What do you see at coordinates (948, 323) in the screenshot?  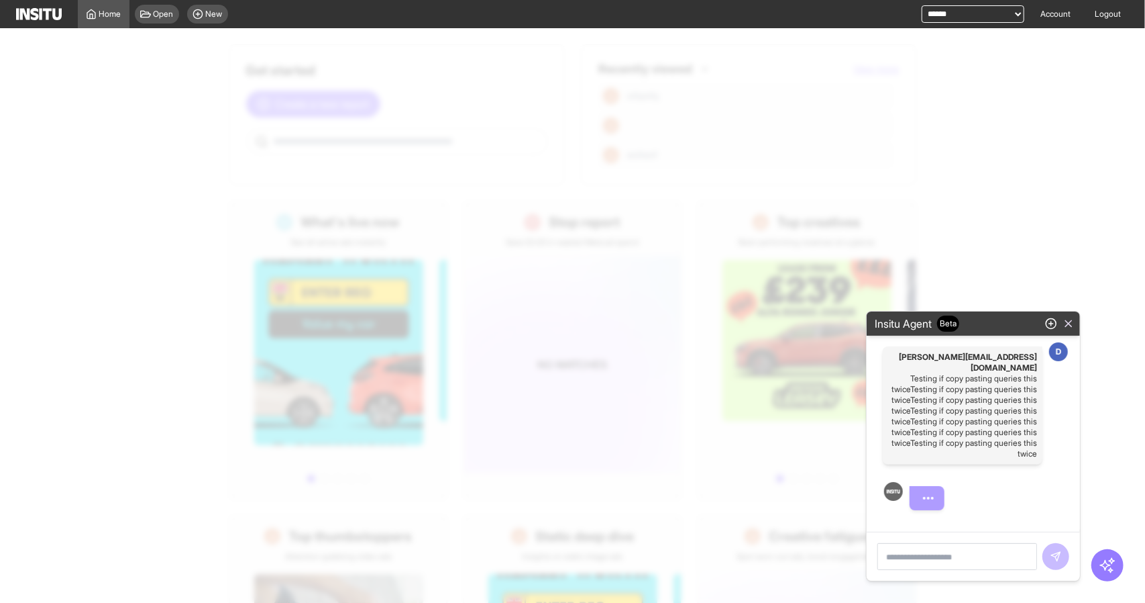 I see `span: Beta` at bounding box center [948, 323].